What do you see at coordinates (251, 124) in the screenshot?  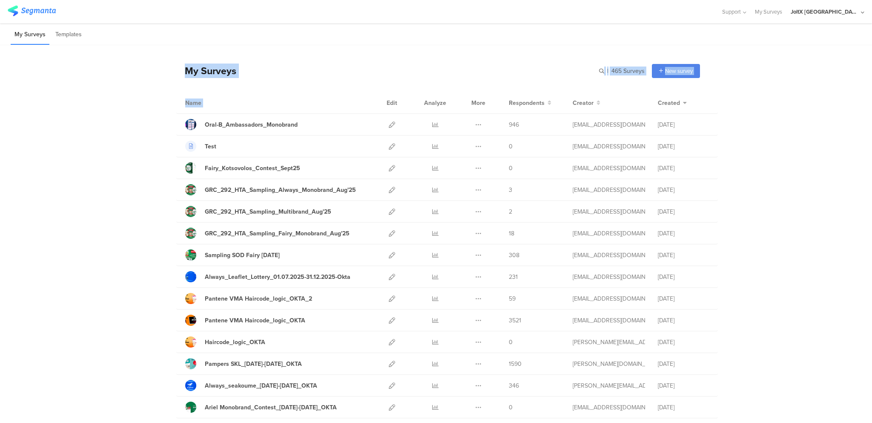 I see `div: Oral-B_Ambassadors_Monobrand` at bounding box center [251, 124].